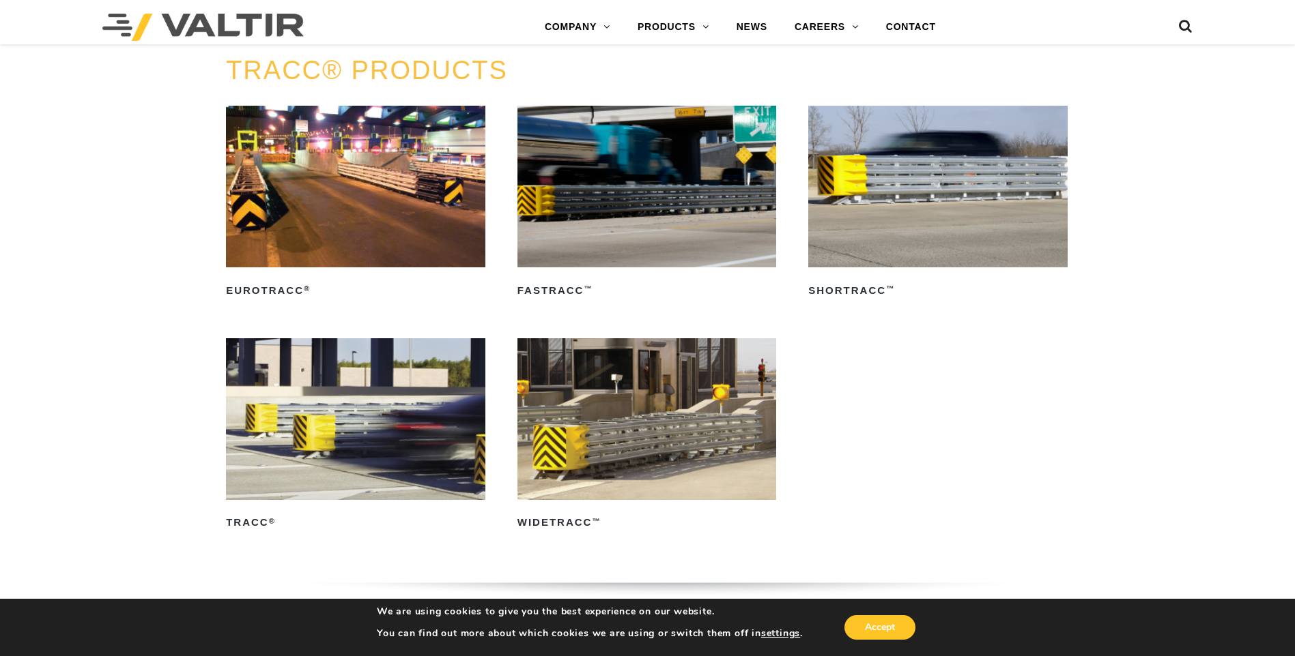 This screenshot has width=1295, height=656. I want to click on a: CAREERS, so click(826, 27).